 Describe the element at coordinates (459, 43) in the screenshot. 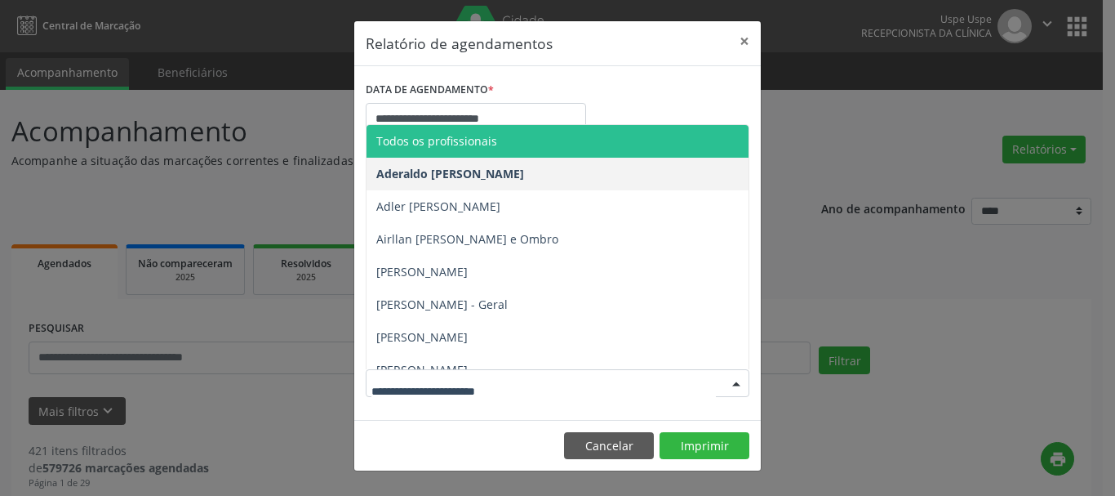

I see `h5: Relatório de agendamentos` at that location.